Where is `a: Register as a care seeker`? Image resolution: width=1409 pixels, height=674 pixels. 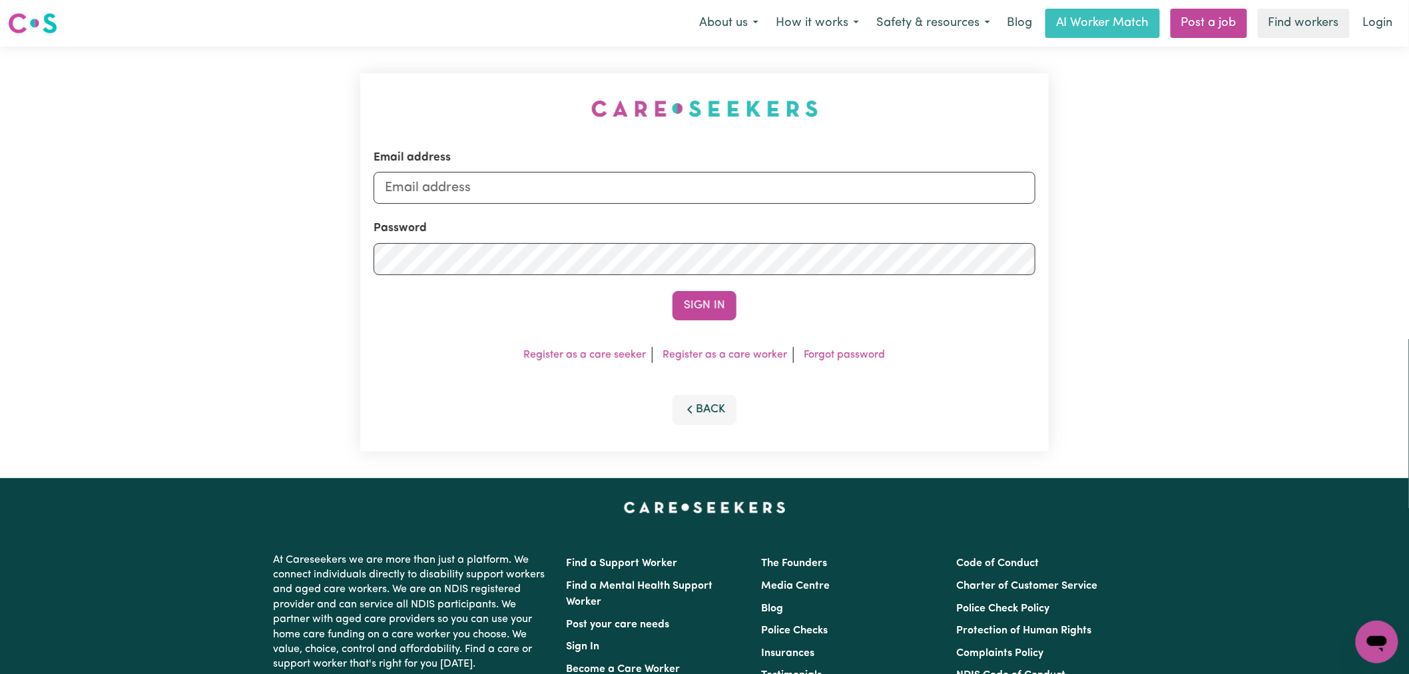 a: Register as a care seeker is located at coordinates (585, 355).